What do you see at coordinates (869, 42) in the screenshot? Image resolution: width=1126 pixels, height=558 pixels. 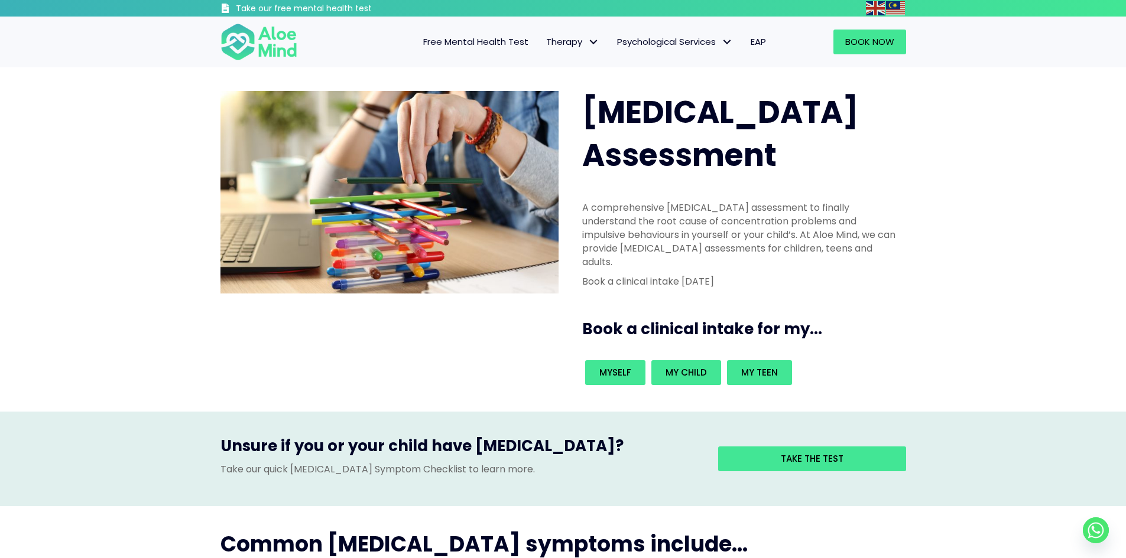 I see `a: Book Now` at bounding box center [869, 42].